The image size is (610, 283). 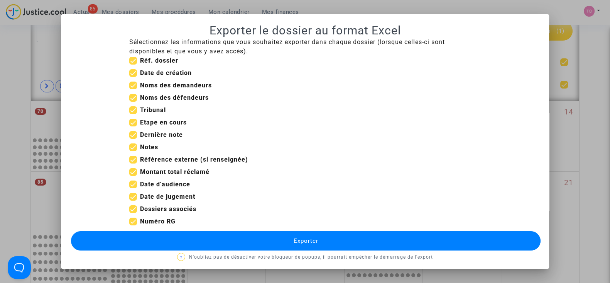 What do you see at coordinates (175, 97) in the screenshot?
I see `b: Noms des défendeurs` at bounding box center [175, 97].